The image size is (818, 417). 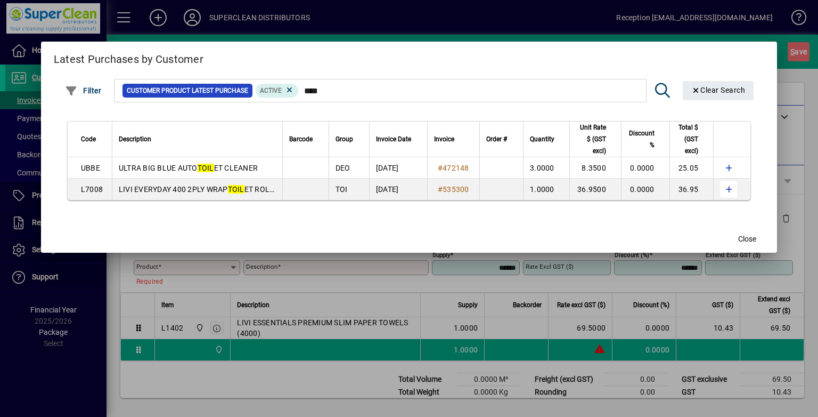 What do you see at coordinates (394, 139) in the screenshot?
I see `span: Invoice Date` at bounding box center [394, 139].